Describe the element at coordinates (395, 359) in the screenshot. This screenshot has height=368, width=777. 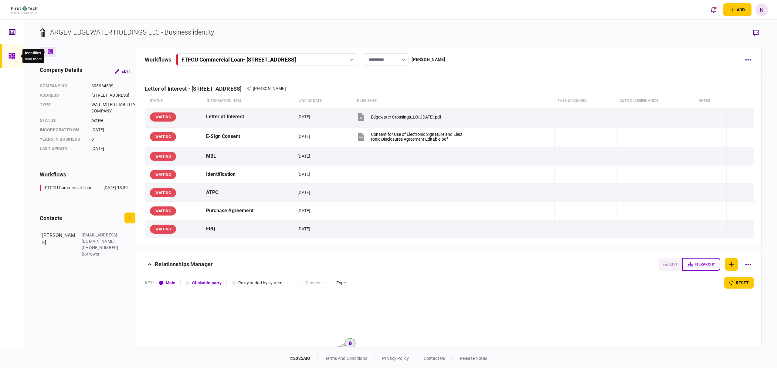
I see `a: privacy policy` at that location.